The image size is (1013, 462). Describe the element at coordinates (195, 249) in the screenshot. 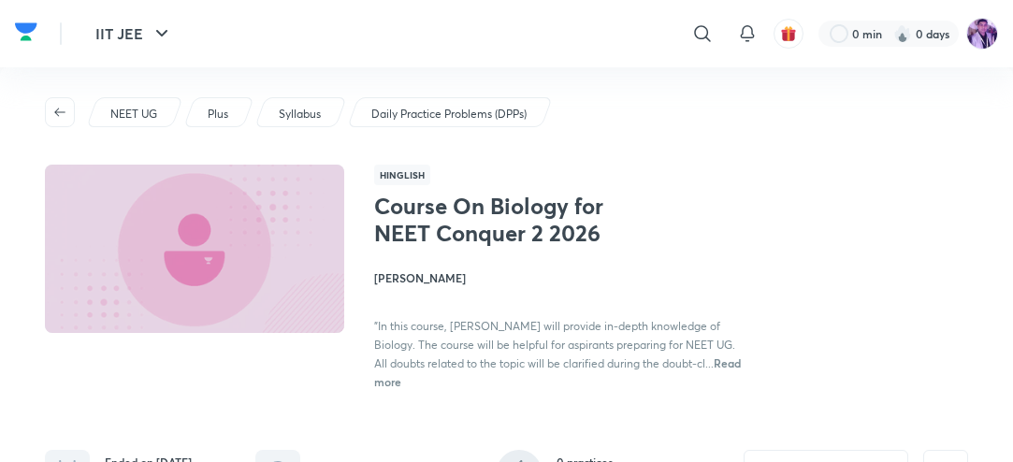

I see `img: Thumbnail` at that location.